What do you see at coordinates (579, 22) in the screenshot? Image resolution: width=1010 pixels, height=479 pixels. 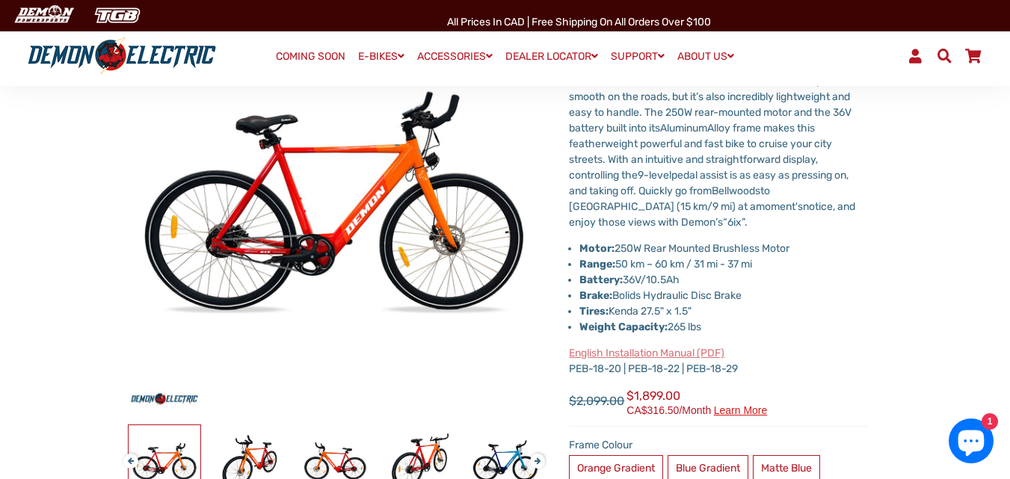 I see `span: All Prices in CAD | Free shipping on all orders over $100` at bounding box center [579, 22].